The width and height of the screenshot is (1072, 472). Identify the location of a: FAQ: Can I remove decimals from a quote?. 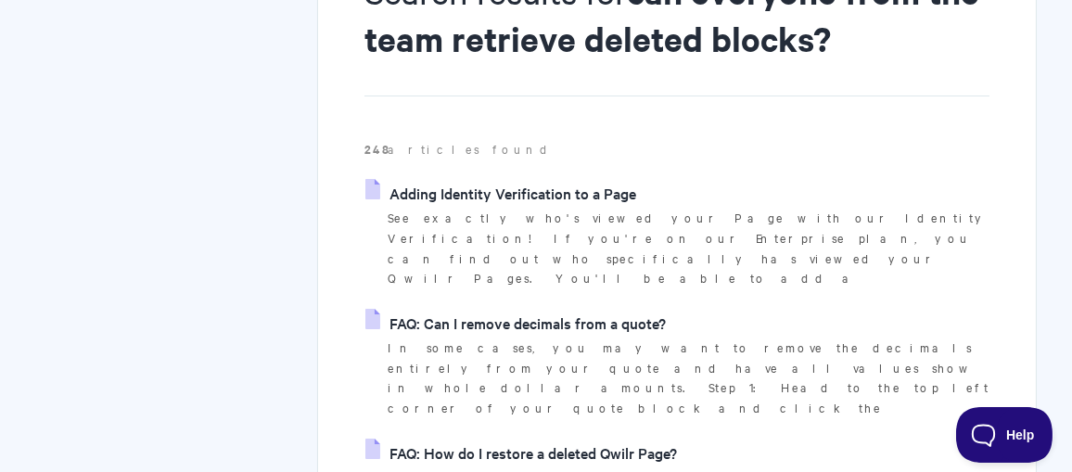
(516, 323).